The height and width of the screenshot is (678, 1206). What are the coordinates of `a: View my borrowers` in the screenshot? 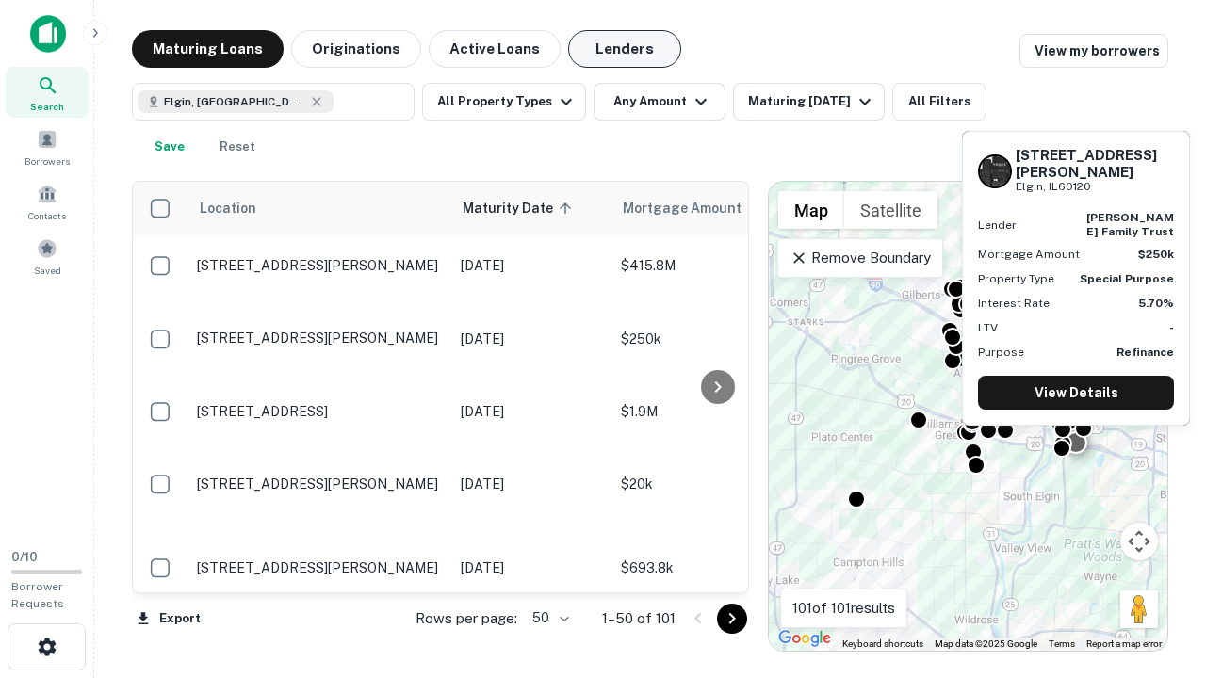 It's located at (1094, 51).